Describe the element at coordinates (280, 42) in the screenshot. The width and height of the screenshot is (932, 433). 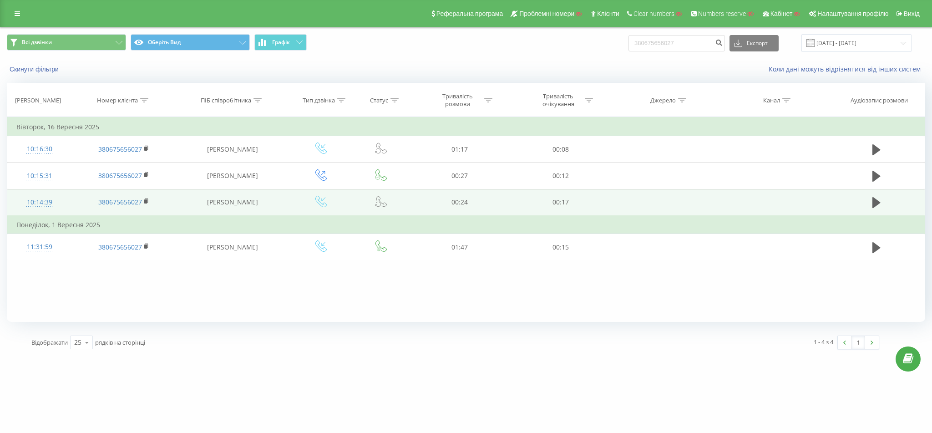
I see `button: Графік` at that location.